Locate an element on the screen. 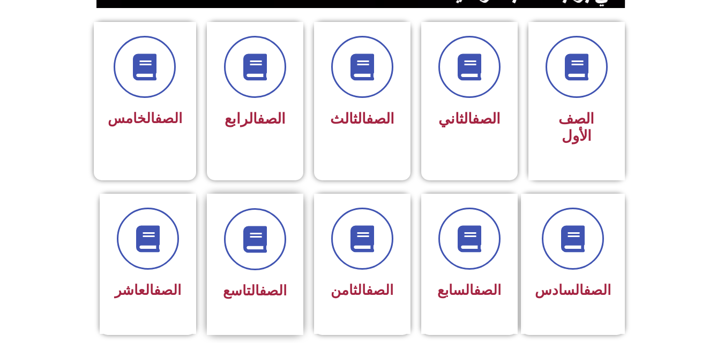 This screenshot has height=343, width=724. span: الثاني is located at coordinates (469, 119).